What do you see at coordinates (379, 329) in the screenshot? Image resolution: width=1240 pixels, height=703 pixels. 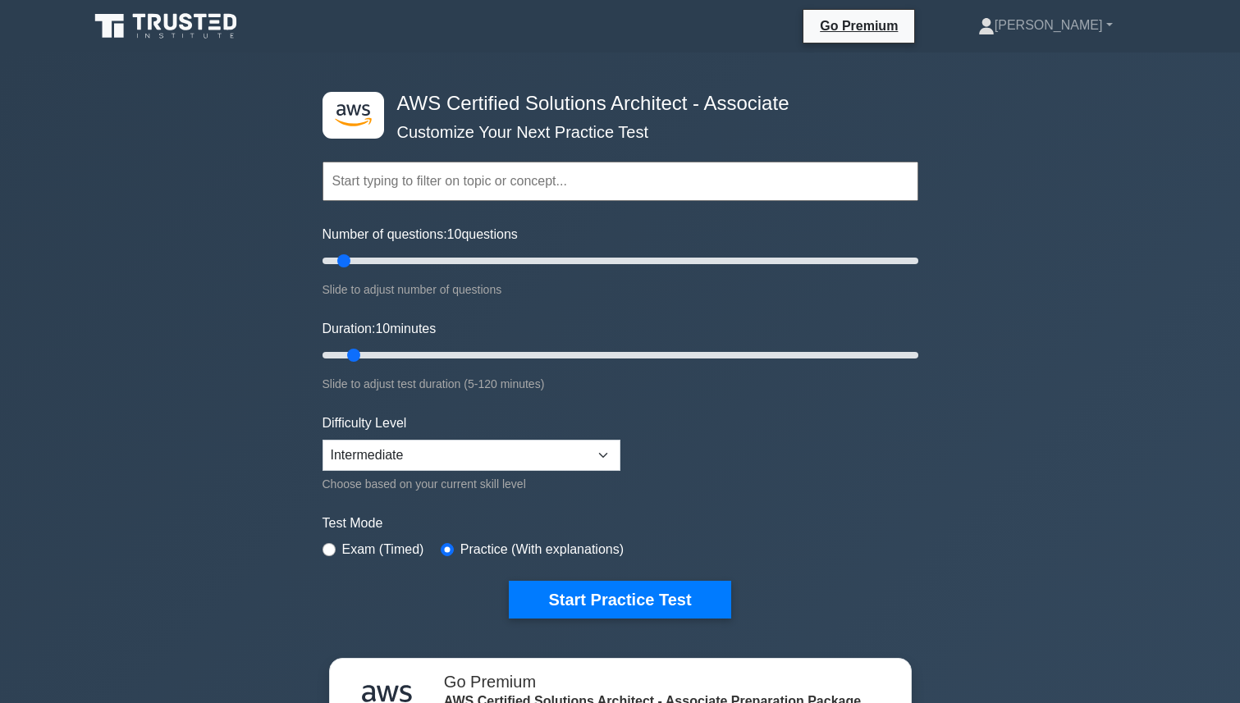 I see `label: Duration: minutes` at bounding box center [379, 329].